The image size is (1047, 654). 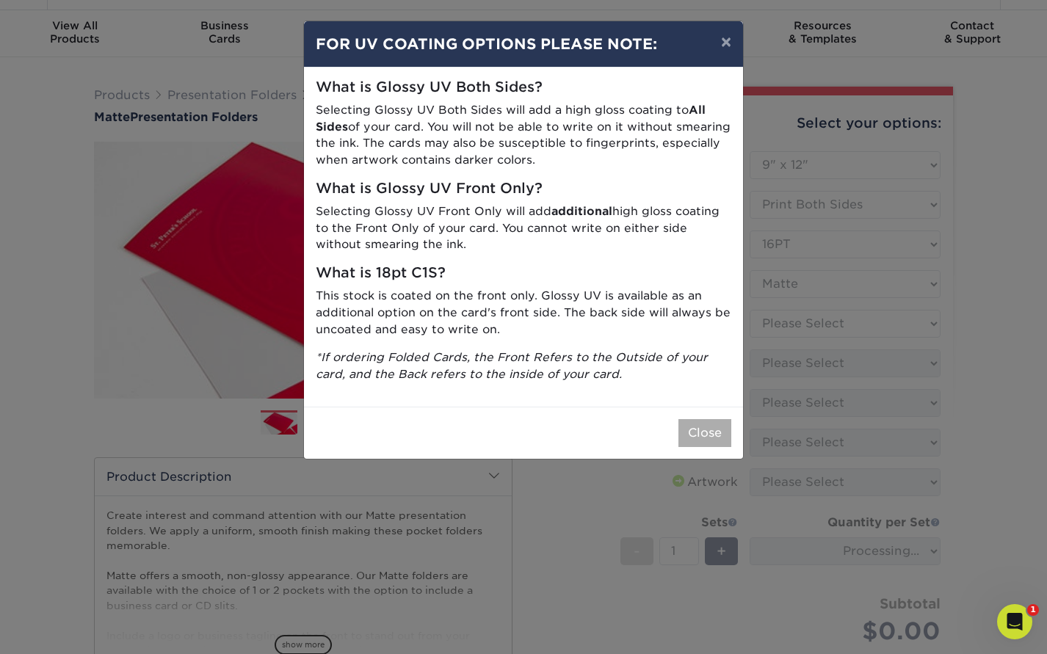 I want to click on strong: All Sides, so click(x=510, y=118).